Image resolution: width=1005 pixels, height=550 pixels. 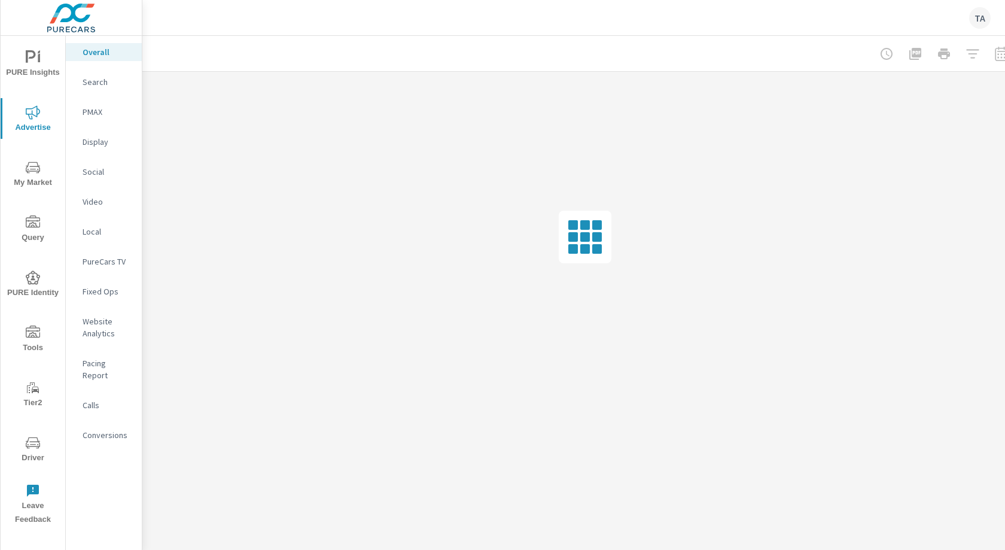 I want to click on div: PMAX, so click(x=103, y=112).